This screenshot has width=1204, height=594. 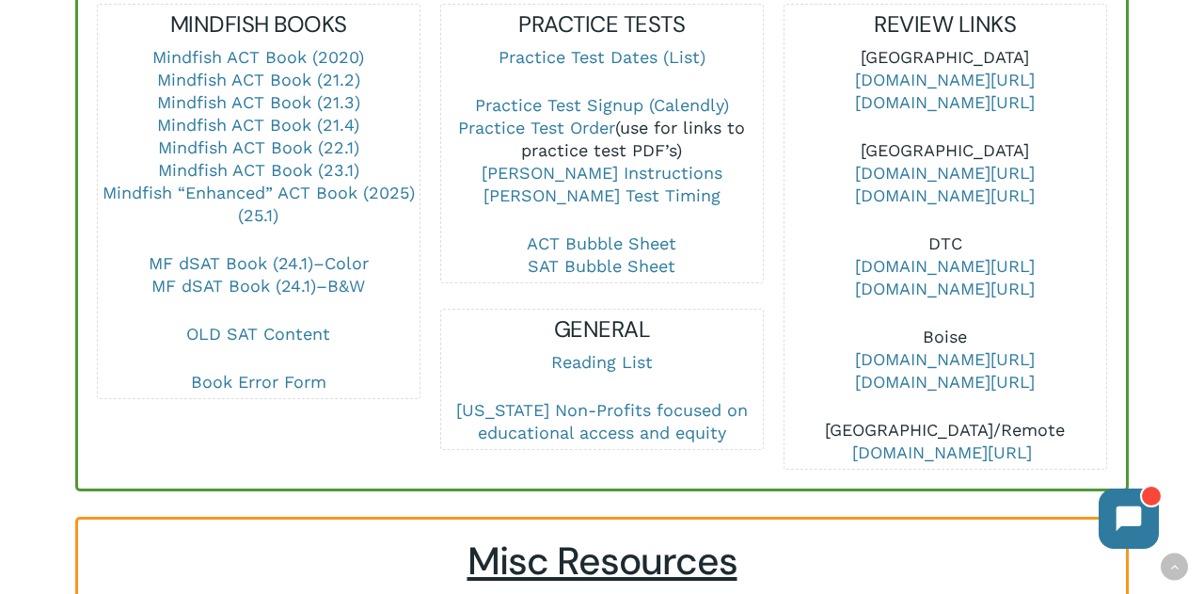 What do you see at coordinates (258, 333) in the screenshot?
I see `a: OLD SAT Content` at bounding box center [258, 333].